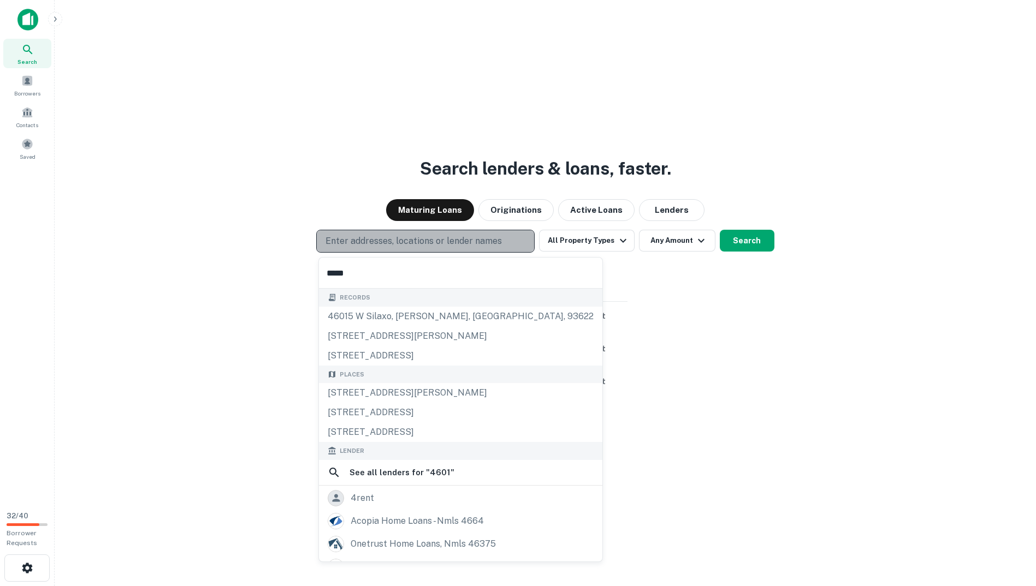  What do you see at coordinates (27, 125) in the screenshot?
I see `span: Contacts` at bounding box center [27, 125].